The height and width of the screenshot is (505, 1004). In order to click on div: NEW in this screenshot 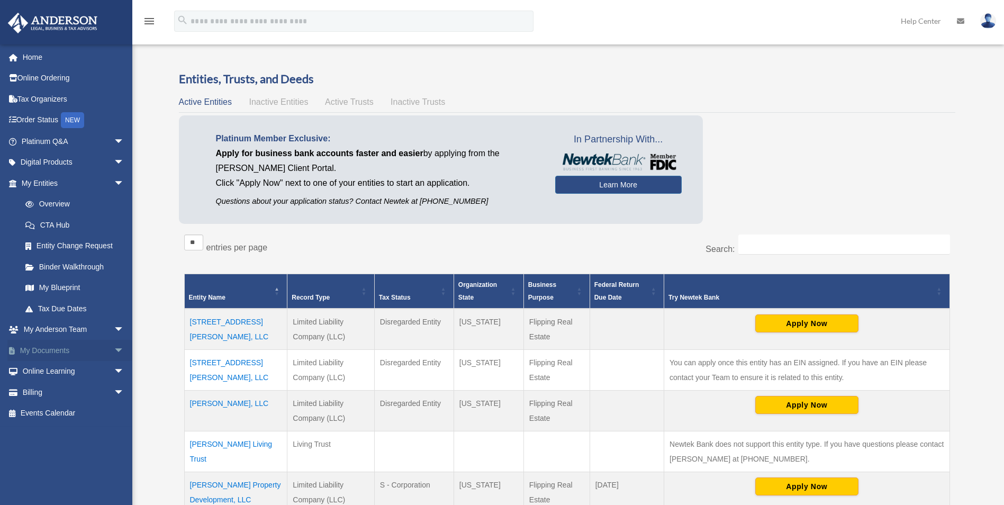, I will do `click(73, 120)`.